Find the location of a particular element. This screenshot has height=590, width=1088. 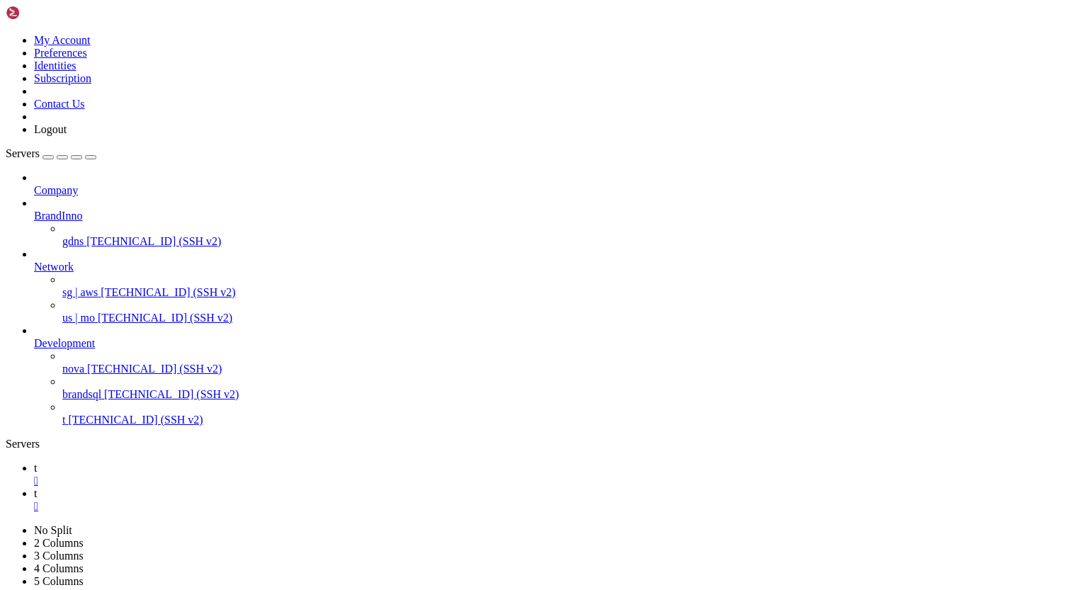

x-row: 32 updates can be applied immediately. is located at coordinates (454, 204).